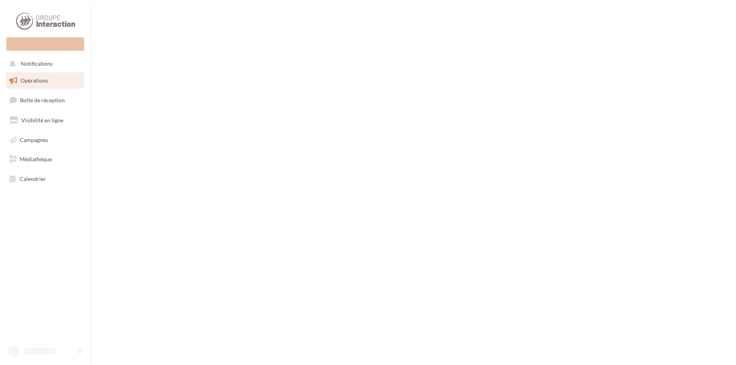  Describe the element at coordinates (34, 80) in the screenshot. I see `span: Opérations` at that location.